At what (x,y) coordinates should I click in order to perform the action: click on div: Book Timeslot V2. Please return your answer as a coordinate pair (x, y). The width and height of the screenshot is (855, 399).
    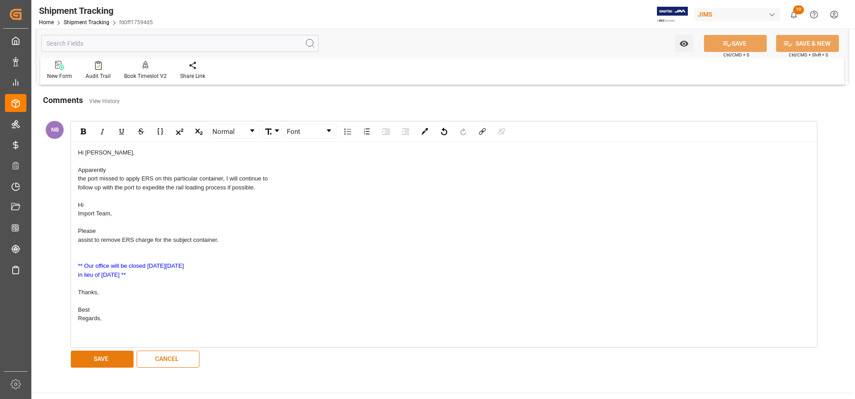
    Looking at the image, I should click on (145, 76).